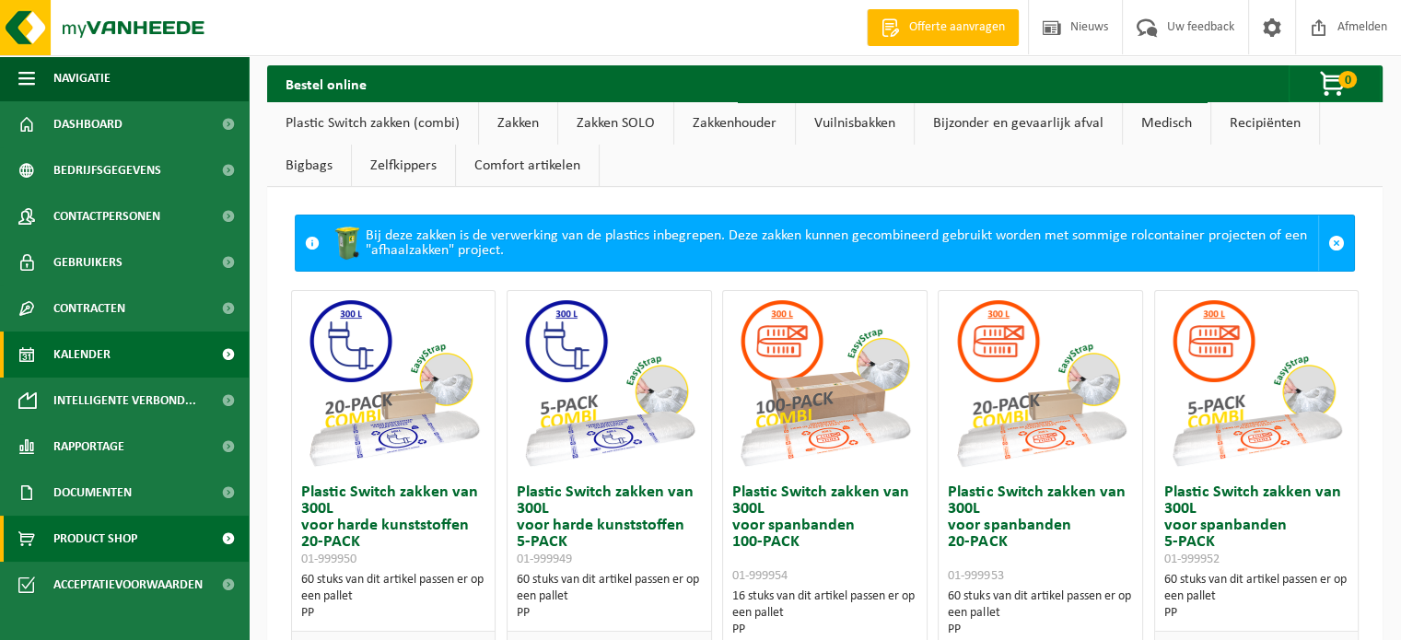 This screenshot has height=640, width=1401. What do you see at coordinates (1018, 123) in the screenshot?
I see `a: Bijzonder en gevaarlijk afval` at bounding box center [1018, 123].